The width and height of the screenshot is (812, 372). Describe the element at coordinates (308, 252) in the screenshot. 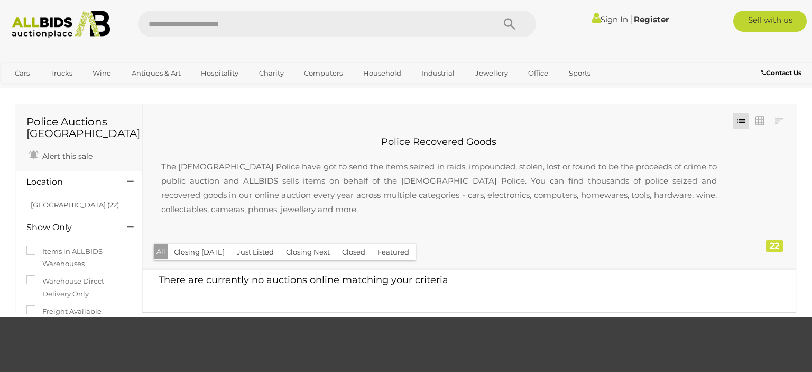

I see `button: Closing Next` at that location.